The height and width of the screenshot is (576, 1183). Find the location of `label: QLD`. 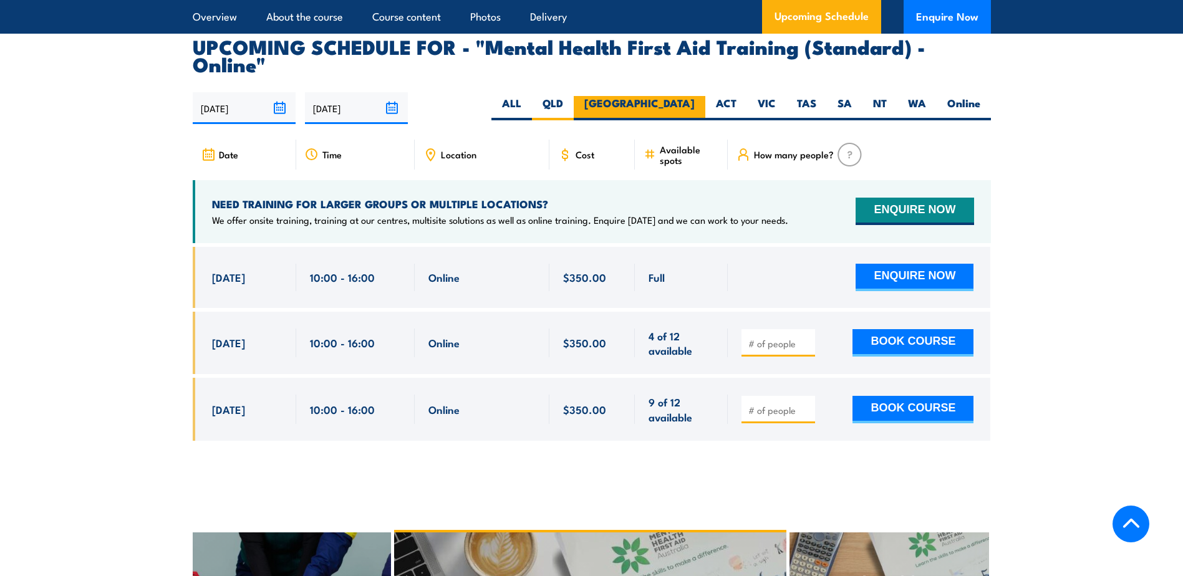

label: QLD is located at coordinates (553, 108).